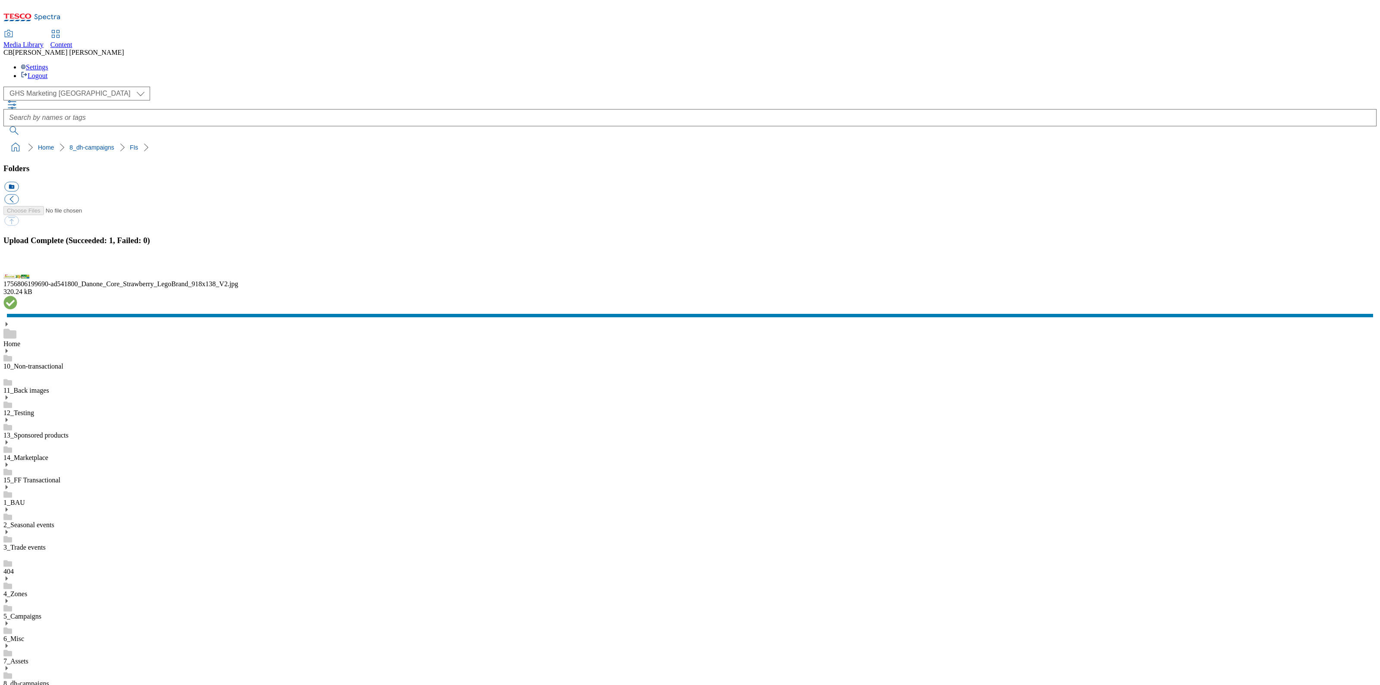 This screenshot has height=685, width=1380. Describe the element at coordinates (690, 292) in the screenshot. I see `div: 320.24 kB` at that location.